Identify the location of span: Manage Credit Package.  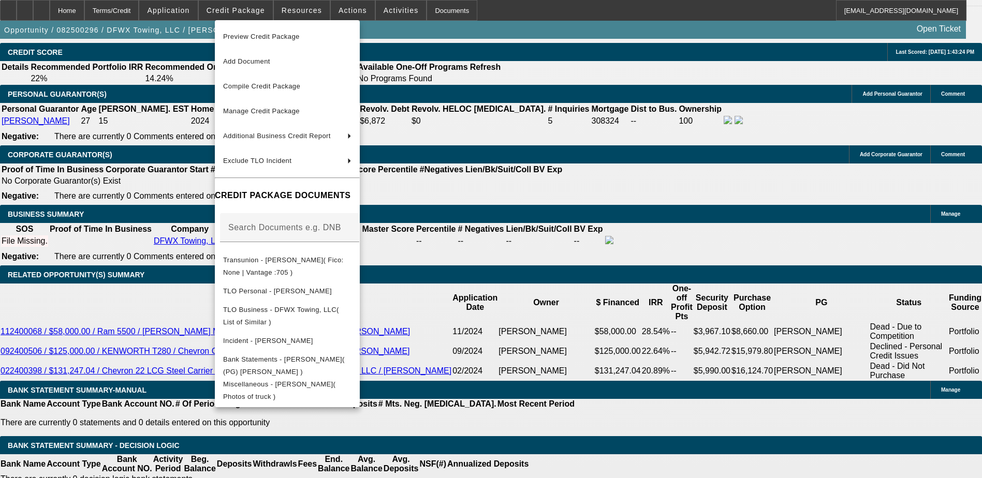
(261, 111).